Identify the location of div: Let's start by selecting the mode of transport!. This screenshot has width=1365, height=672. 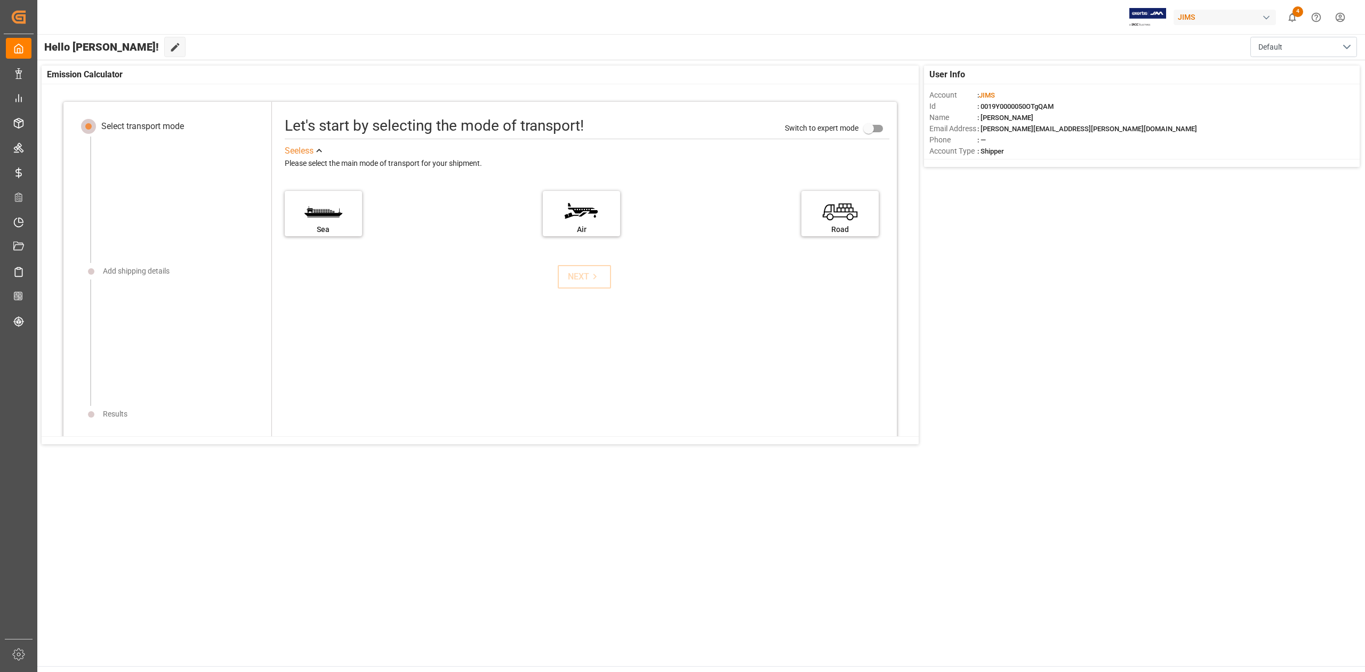
(434, 126).